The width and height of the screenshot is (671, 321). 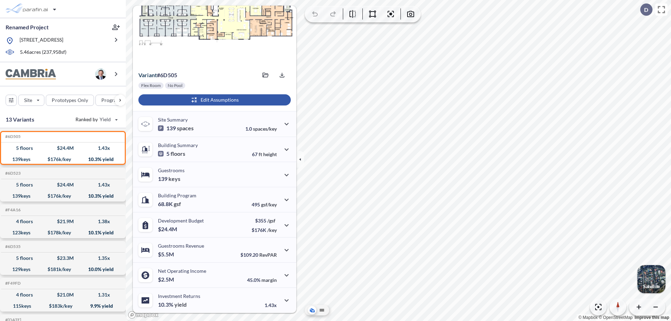 I want to click on p: $109.20, so click(x=259, y=255).